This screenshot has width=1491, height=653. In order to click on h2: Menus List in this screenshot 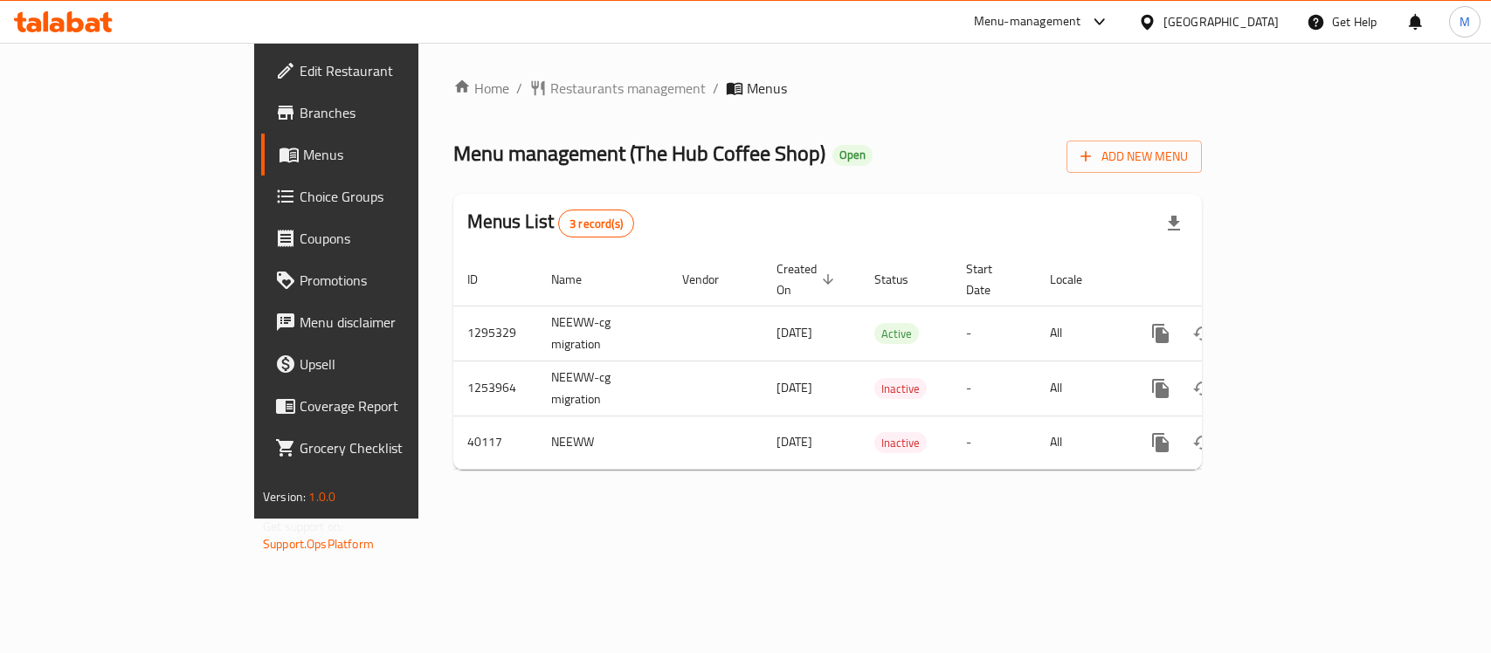, I will do `click(550, 223)`.